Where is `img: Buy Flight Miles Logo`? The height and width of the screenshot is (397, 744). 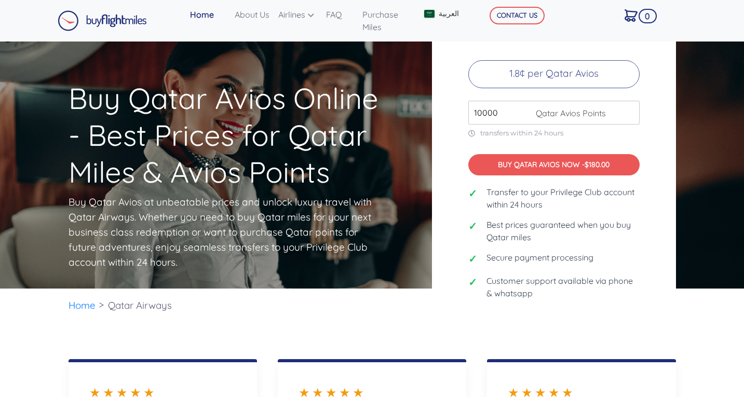 img: Buy Flight Miles Logo is located at coordinates (102, 21).